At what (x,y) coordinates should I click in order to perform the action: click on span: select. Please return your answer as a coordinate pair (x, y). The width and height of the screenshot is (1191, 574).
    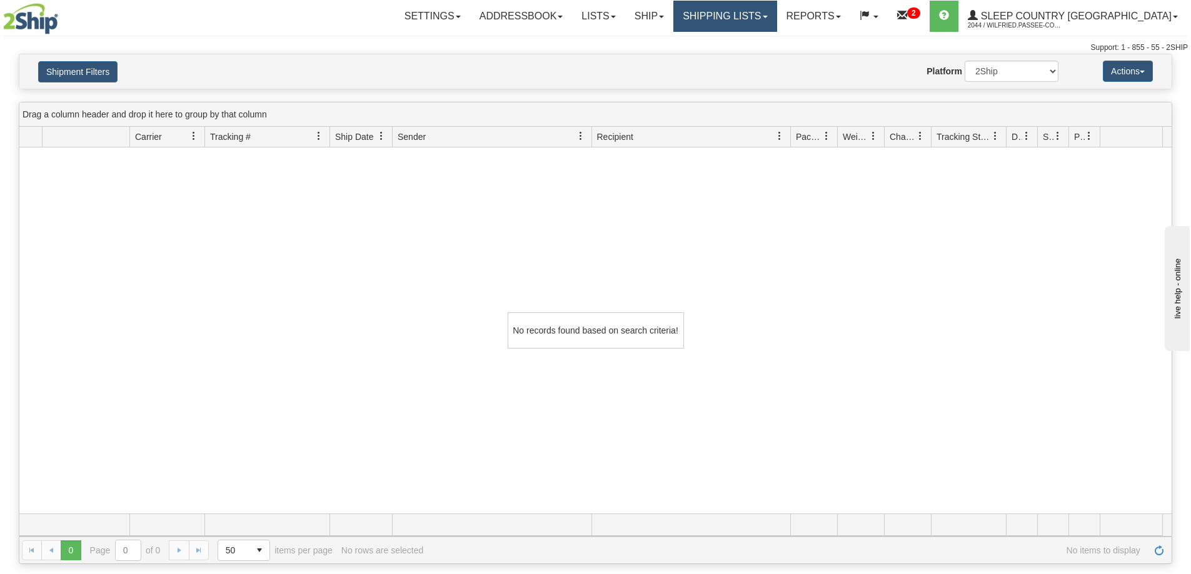
    Looking at the image, I should click on (259, 551).